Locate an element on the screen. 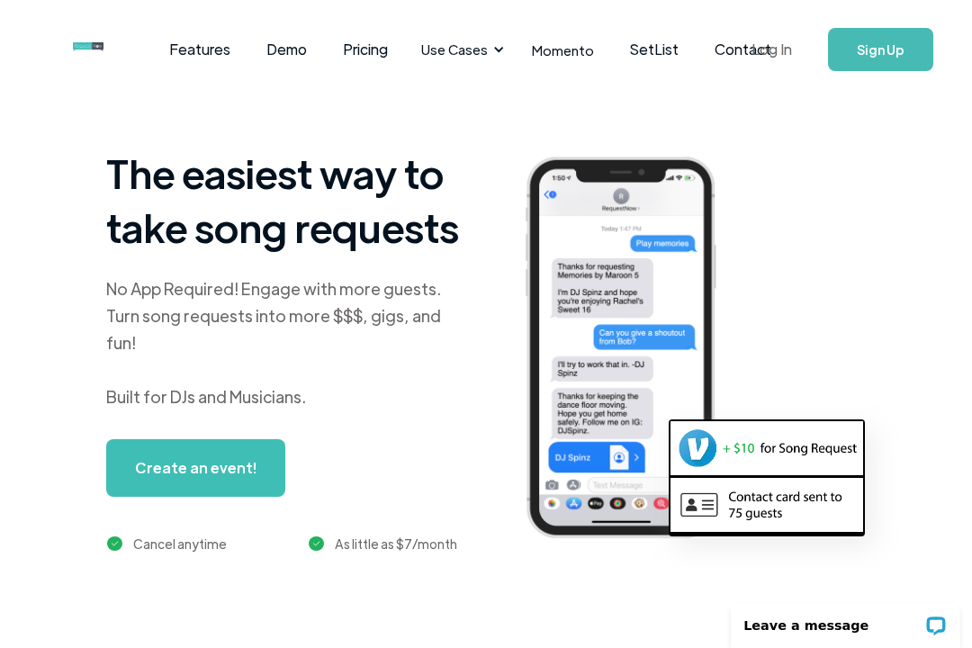  img: venmo screenshot is located at coordinates (766, 448).